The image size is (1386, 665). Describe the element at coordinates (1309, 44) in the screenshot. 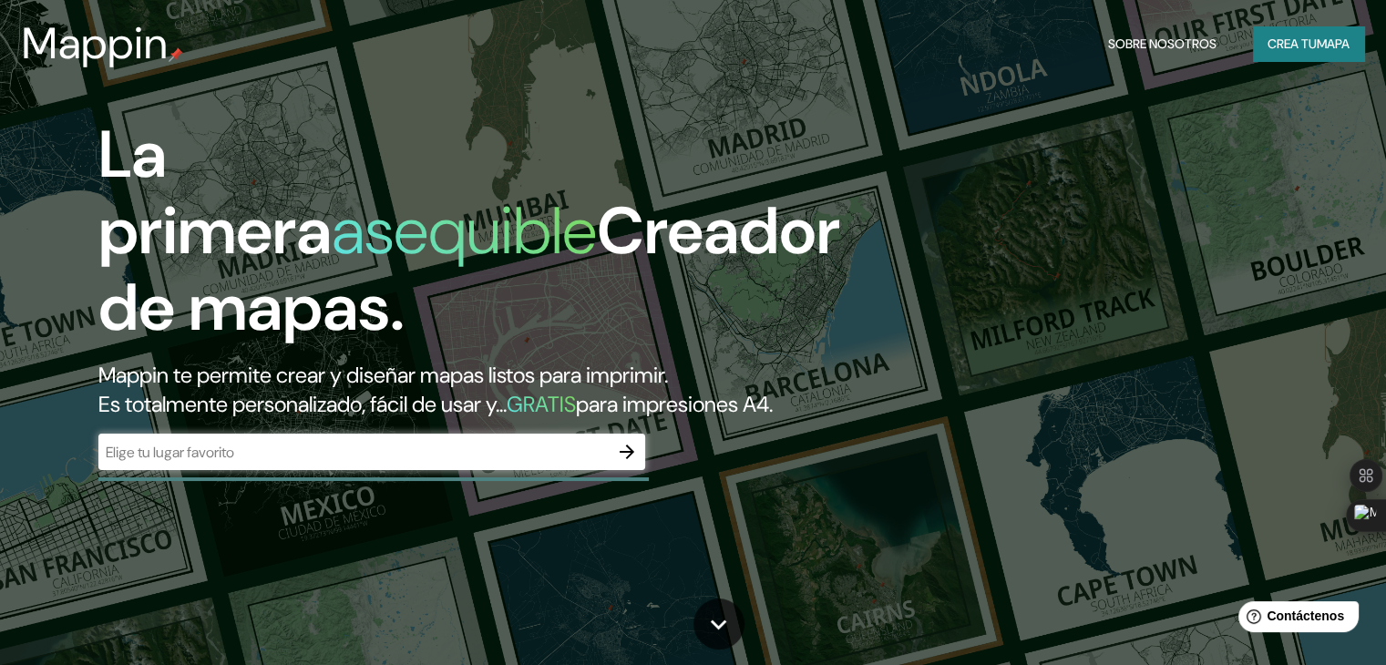

I see `button: Crea tumapa` at that location.